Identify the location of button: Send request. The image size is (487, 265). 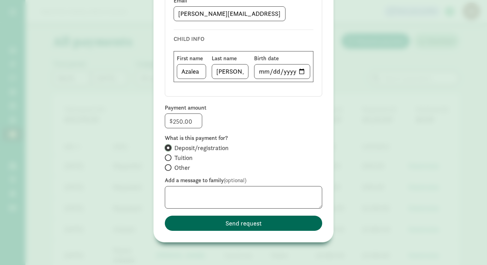
(244, 223).